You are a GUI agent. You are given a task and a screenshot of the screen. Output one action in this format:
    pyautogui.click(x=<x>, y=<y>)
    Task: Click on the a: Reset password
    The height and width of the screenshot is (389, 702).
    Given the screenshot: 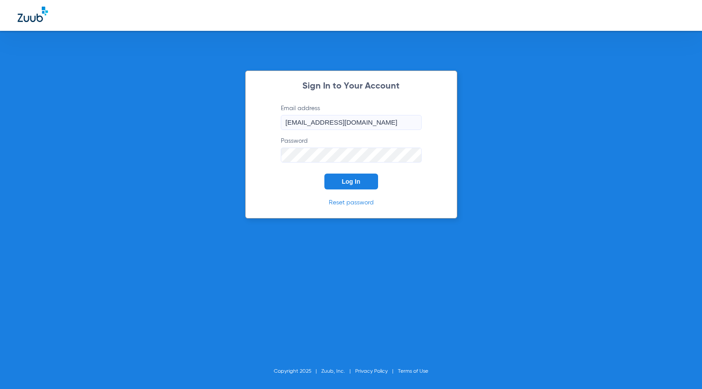 What is the action you would take?
    pyautogui.click(x=351, y=203)
    